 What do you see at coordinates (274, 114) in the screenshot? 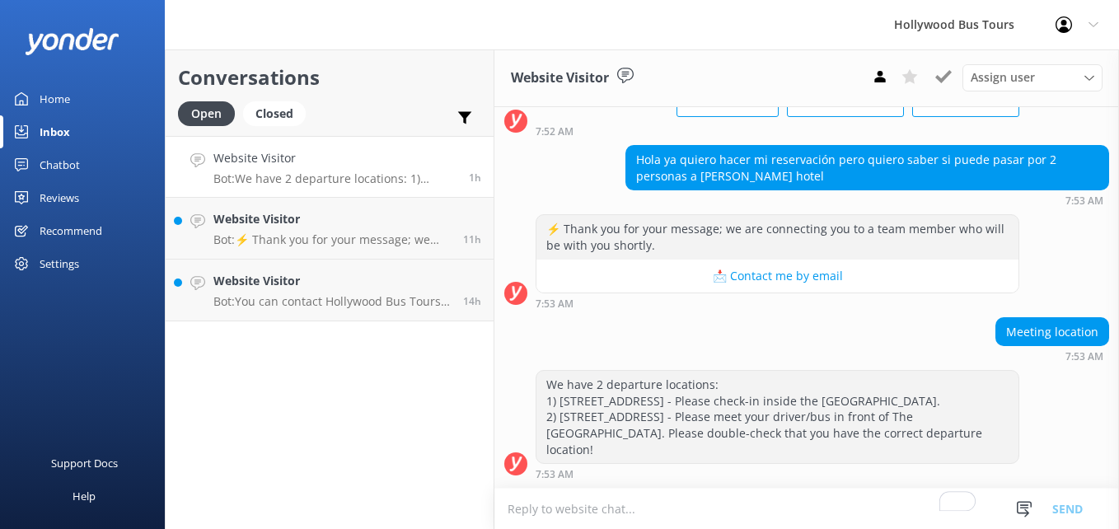
I see `div: Closed` at bounding box center [274, 114].